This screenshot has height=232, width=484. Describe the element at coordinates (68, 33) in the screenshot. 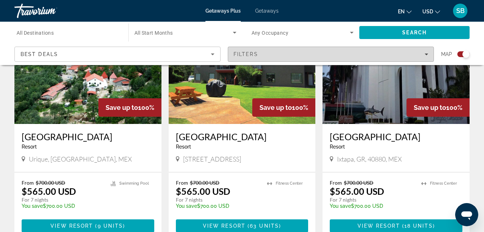

I see `input: Select destination` at that location.